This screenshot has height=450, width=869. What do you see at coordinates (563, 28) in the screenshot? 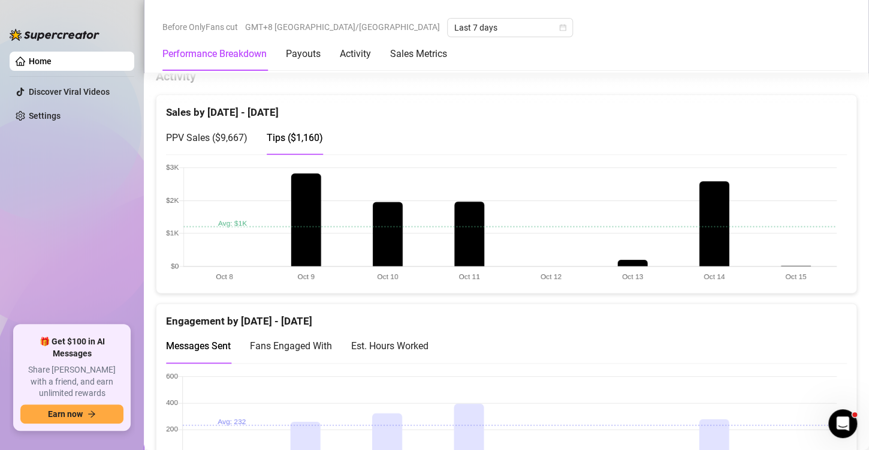
I see `span: calendar` at bounding box center [563, 28].